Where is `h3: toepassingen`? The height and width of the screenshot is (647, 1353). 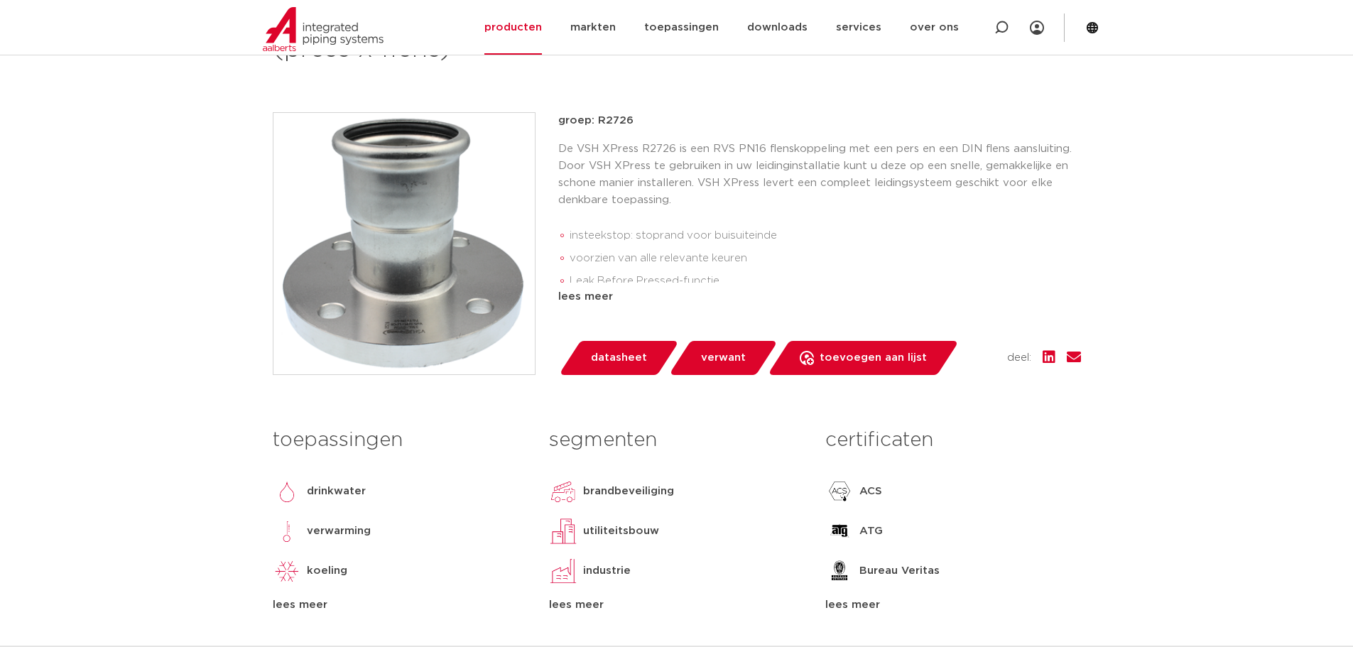
h3: toepassingen is located at coordinates (400, 440).